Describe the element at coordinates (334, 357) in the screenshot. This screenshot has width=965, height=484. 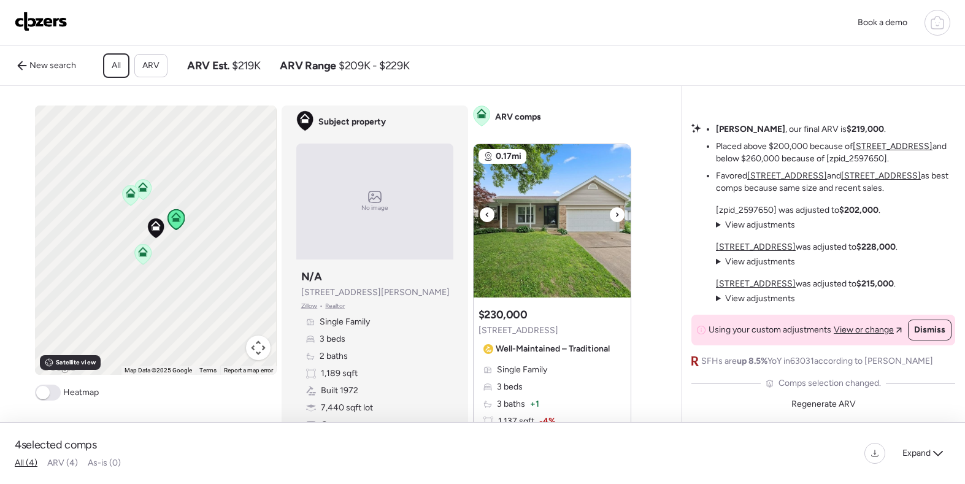
I see `span: 2 baths` at that location.